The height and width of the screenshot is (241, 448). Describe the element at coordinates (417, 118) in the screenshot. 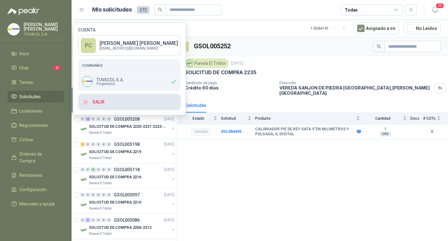

I see `th: Docs` at that location.